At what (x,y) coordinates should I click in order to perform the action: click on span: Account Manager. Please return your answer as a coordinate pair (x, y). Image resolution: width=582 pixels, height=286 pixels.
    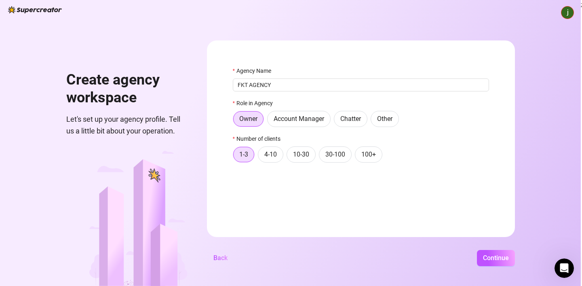
    Looking at the image, I should click on (299, 118).